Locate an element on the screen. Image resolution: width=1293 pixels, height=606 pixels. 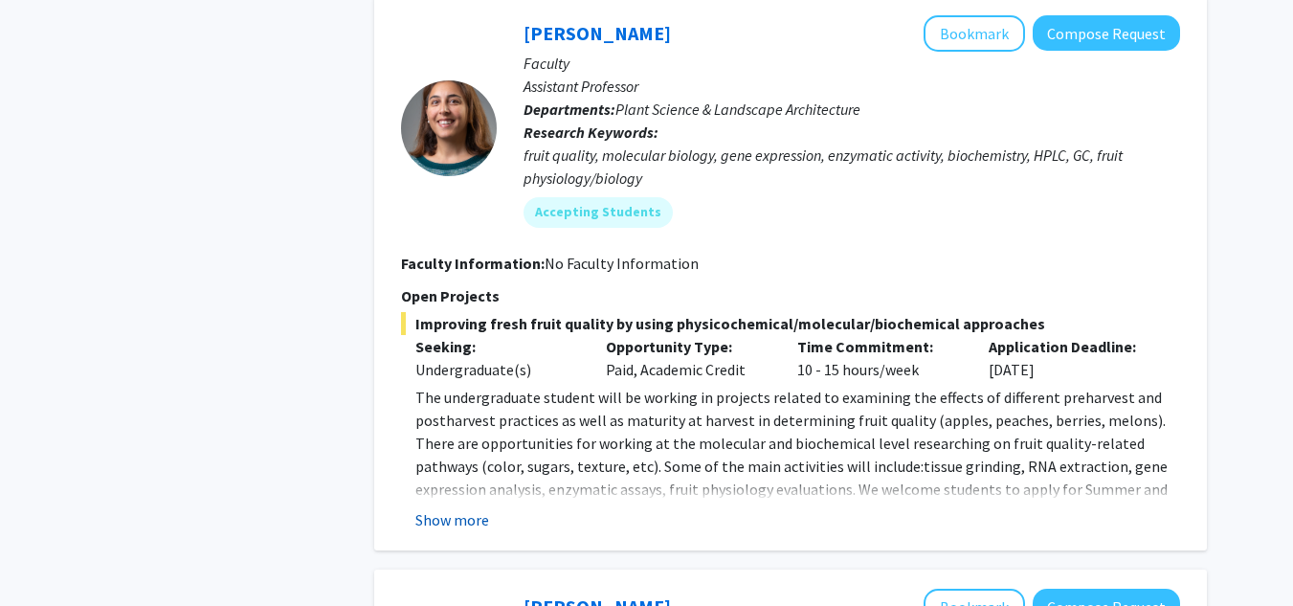
b: Research Keywords: is located at coordinates (590, 132).